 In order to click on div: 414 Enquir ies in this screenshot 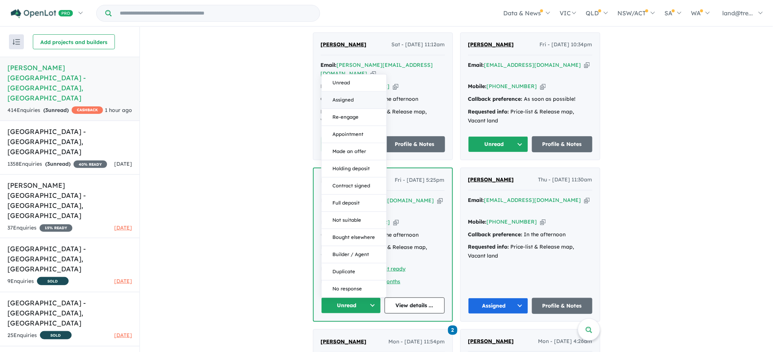, I will do `click(55, 110)`.